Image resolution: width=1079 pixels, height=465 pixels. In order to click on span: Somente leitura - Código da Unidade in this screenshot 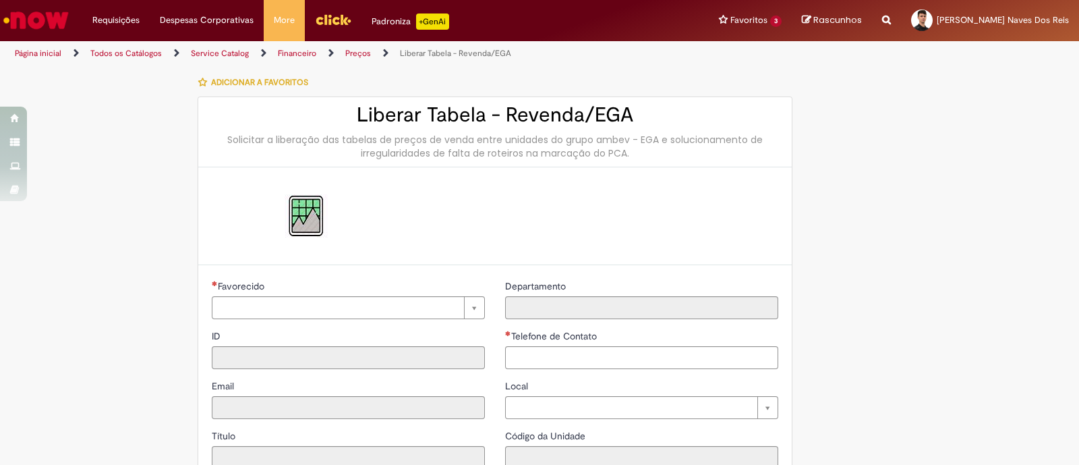, I will do `click(546, 436)`.